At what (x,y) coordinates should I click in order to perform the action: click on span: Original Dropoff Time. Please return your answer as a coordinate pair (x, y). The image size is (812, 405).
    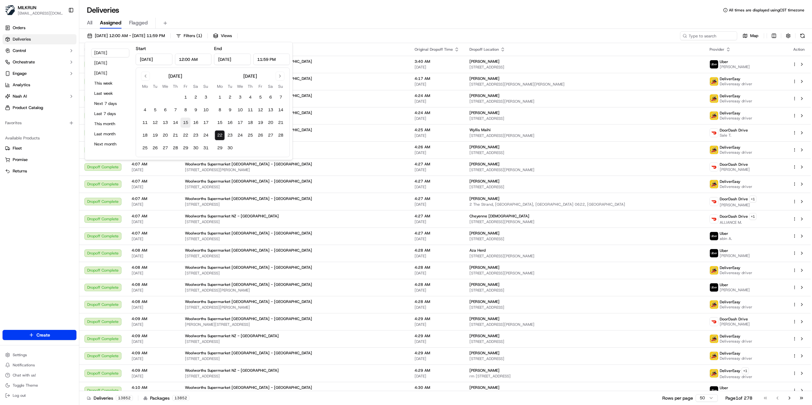
    Looking at the image, I should click on (434, 49).